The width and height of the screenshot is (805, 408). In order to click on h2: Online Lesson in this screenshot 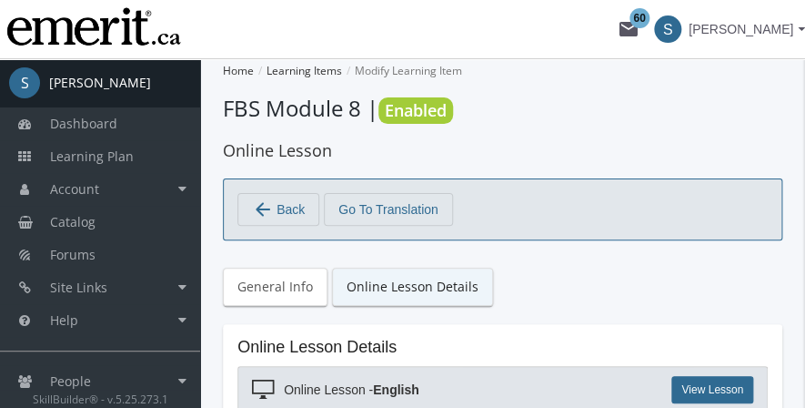, I will do `click(502, 151)`.